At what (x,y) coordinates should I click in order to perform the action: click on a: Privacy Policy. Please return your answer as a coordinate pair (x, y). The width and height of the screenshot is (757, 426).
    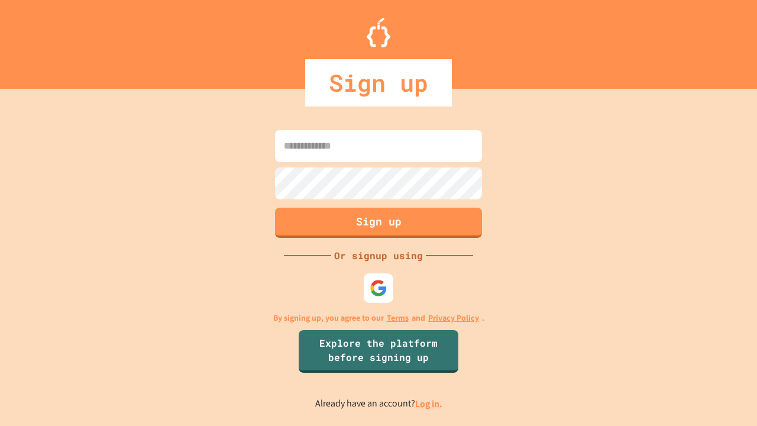
    Looking at the image, I should click on (453, 318).